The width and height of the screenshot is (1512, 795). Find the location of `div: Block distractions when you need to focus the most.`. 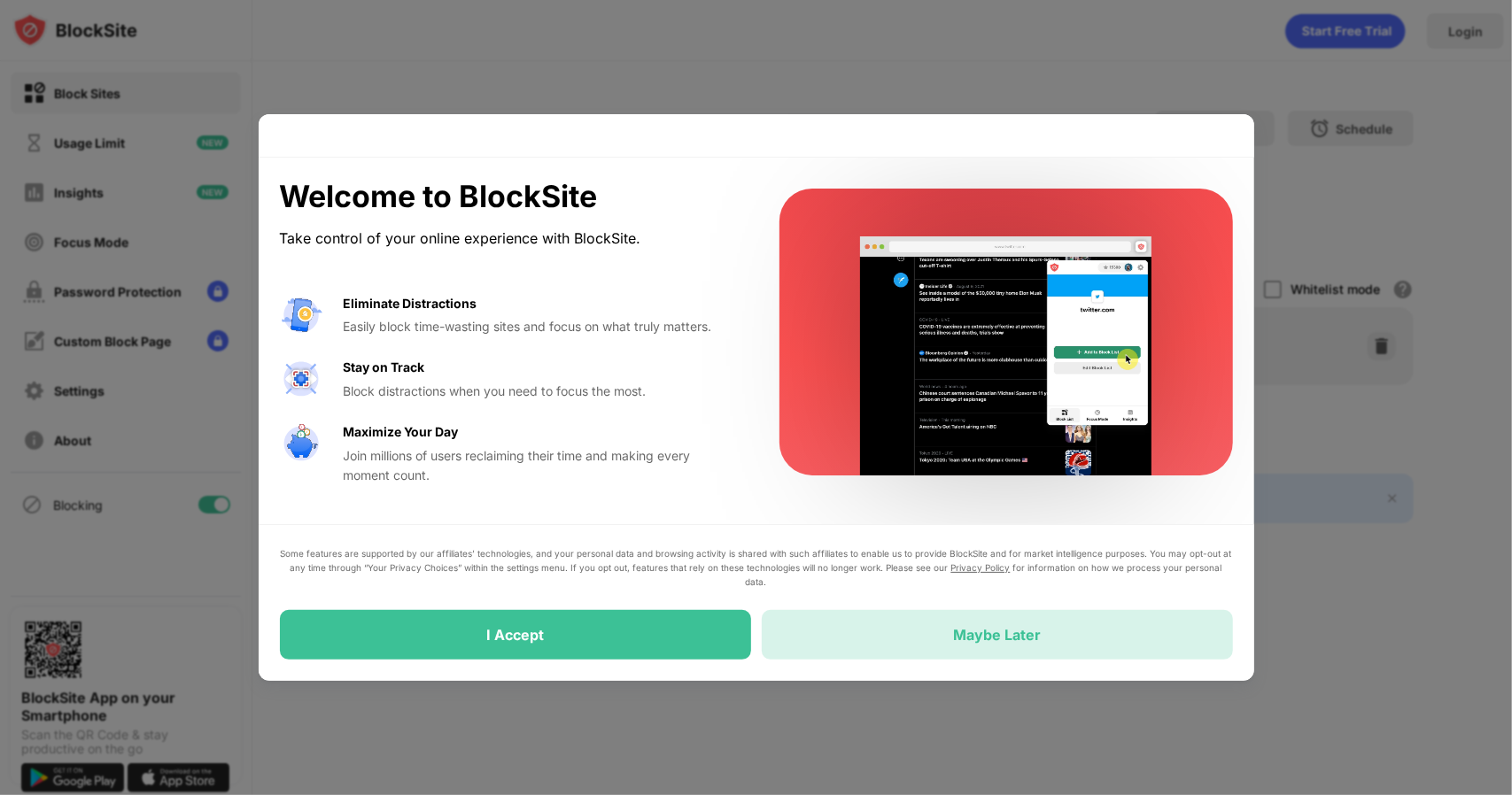

div: Block distractions when you need to focus the most. is located at coordinates (541, 392).